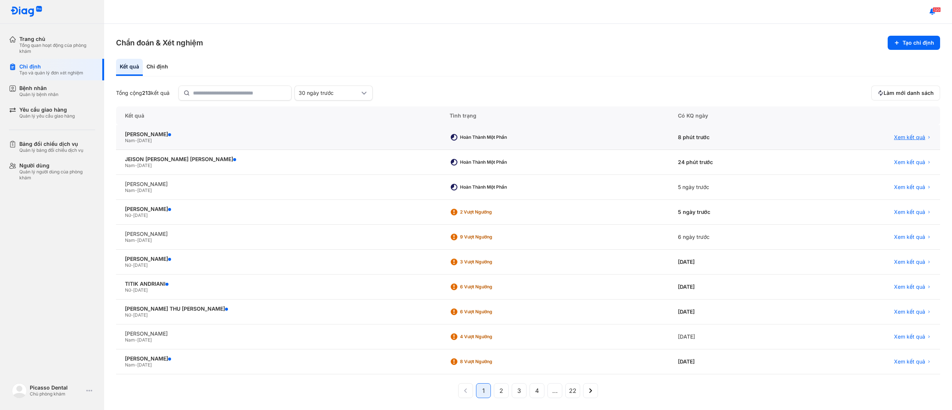 The image size is (952, 410). I want to click on div: Bệnh nhân, so click(39, 88).